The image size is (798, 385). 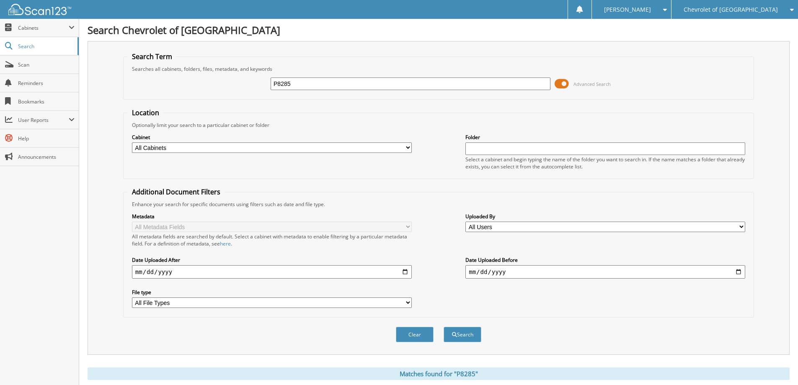 I want to click on span: Advanced Search, so click(x=592, y=84).